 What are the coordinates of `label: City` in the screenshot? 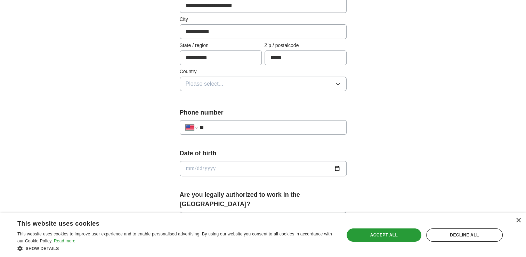 It's located at (263, 19).